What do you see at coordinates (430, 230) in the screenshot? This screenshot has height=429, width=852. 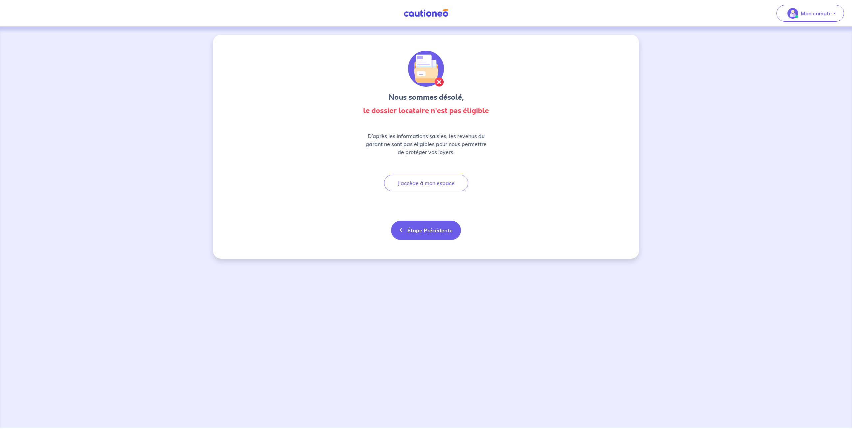 I see `span: Étape Précédente` at bounding box center [430, 230].